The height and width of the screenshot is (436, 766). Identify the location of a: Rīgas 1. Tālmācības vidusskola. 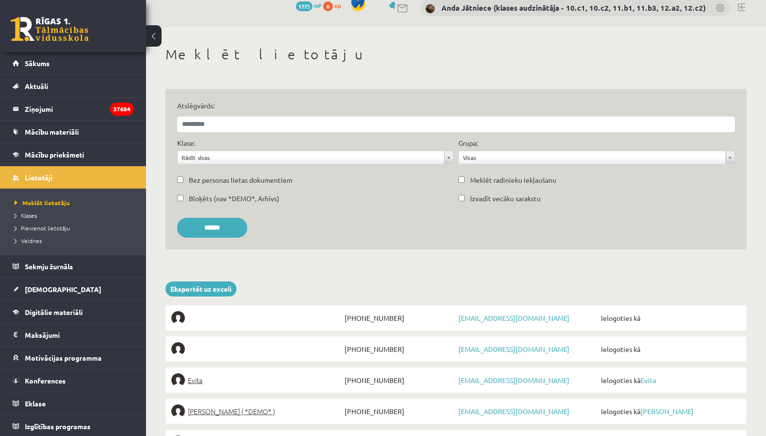
(50, 29).